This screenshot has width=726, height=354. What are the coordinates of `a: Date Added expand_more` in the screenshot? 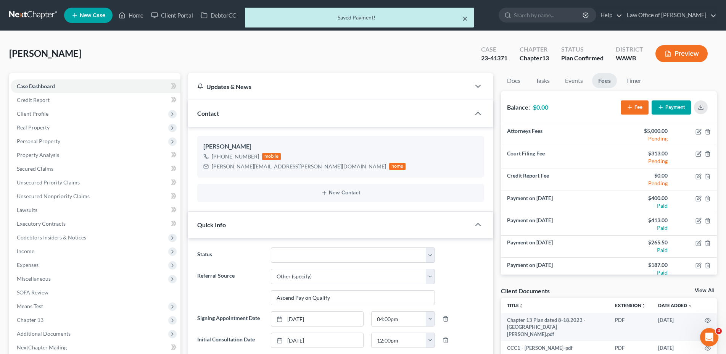 It's located at (675, 305).